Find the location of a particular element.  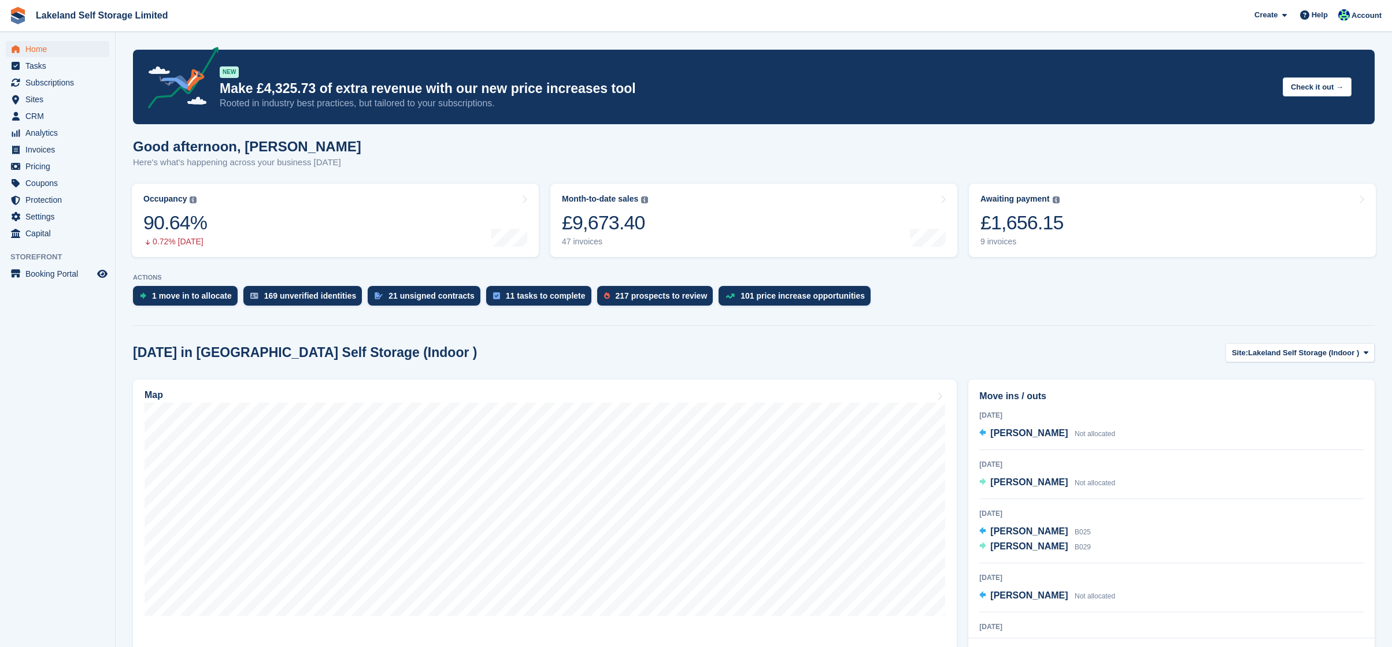

span: Settings is located at coordinates (60, 217).